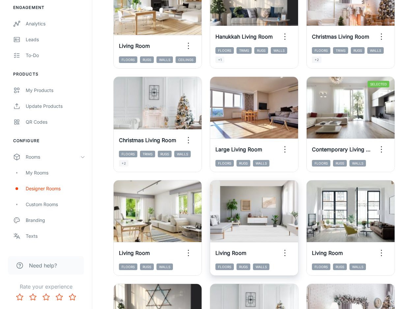  I want to click on span: Selected, so click(379, 84).